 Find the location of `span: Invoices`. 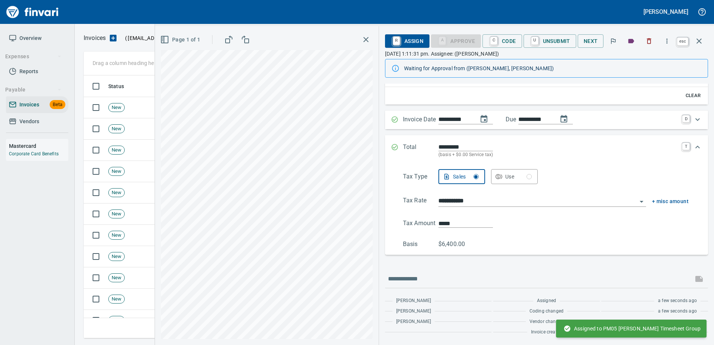

span: Invoices is located at coordinates (29, 105).